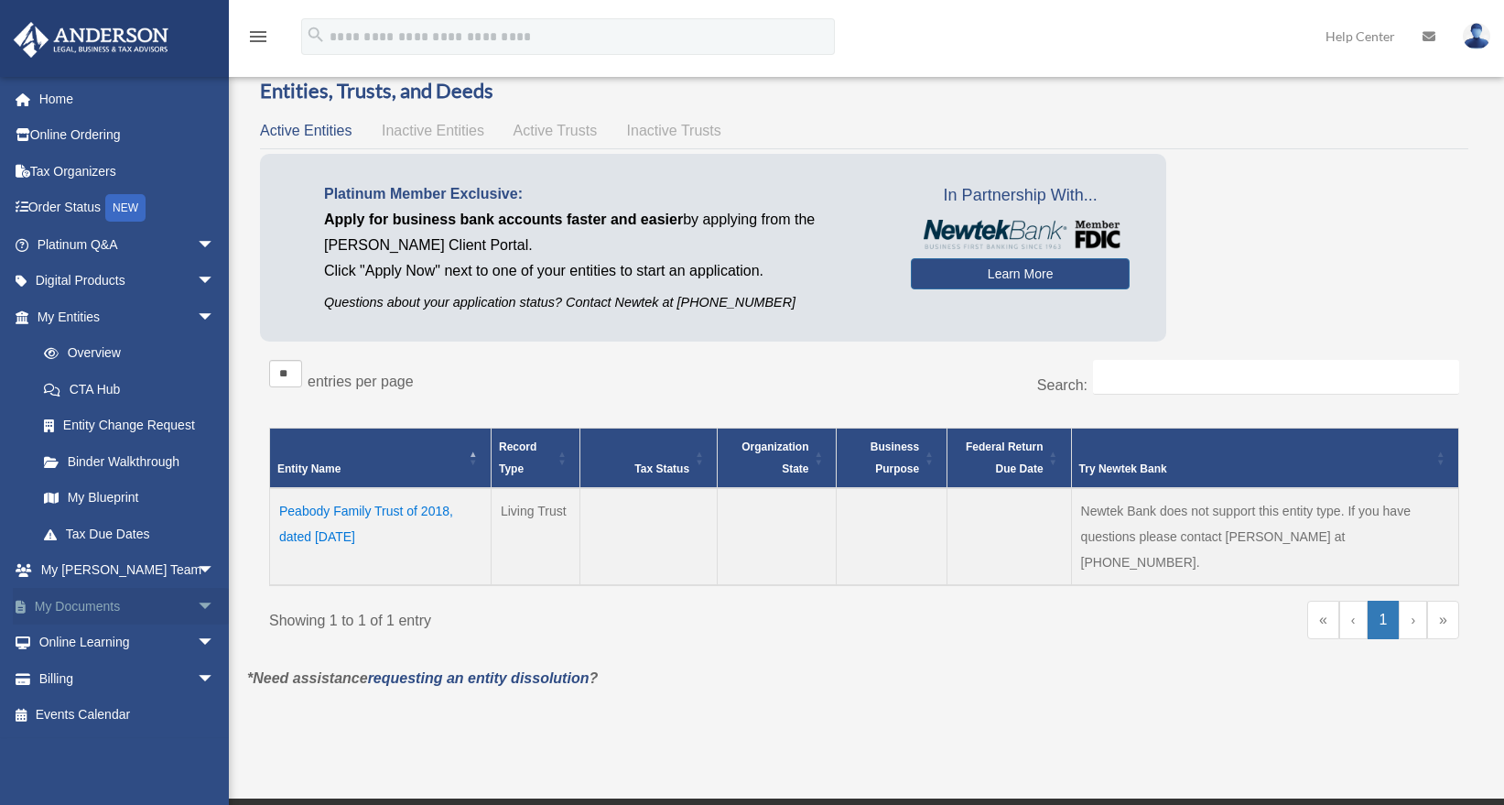  What do you see at coordinates (316, 35) in the screenshot?
I see `i: search` at bounding box center [316, 35].